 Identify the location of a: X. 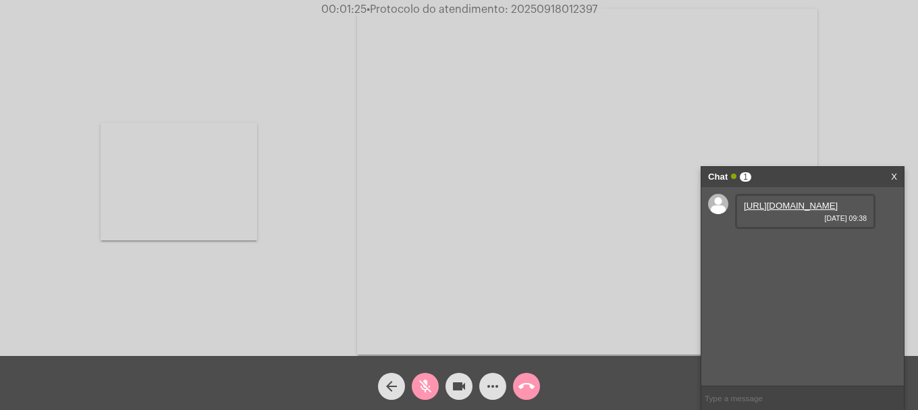
(894, 177).